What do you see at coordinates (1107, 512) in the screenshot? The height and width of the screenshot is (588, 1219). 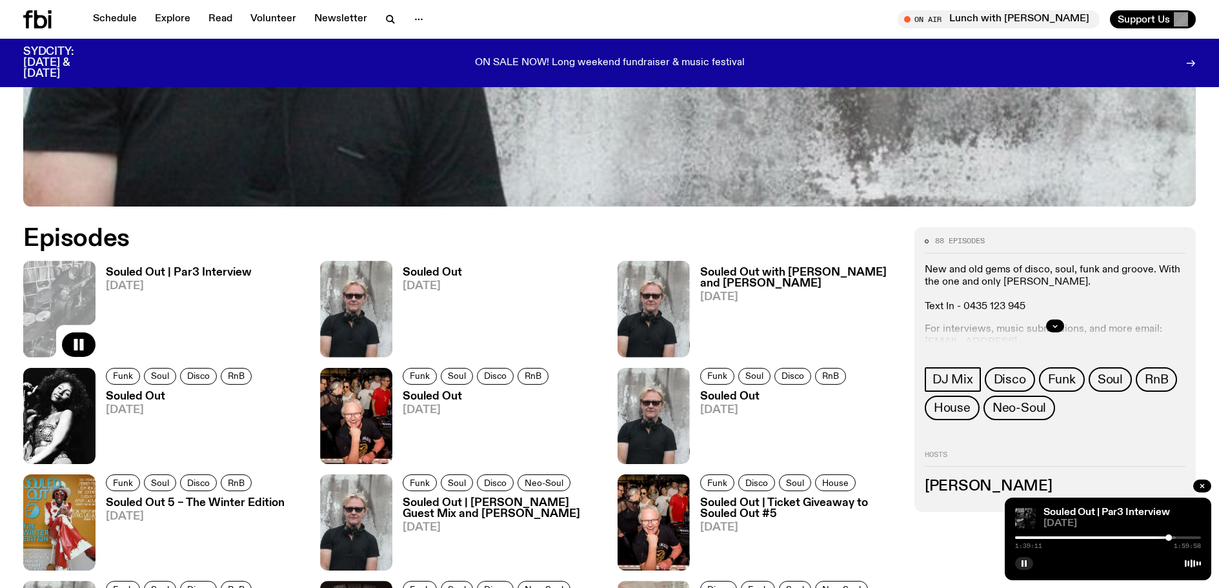 I see `a: Souled Out | Par3 Interview` at bounding box center [1107, 512].